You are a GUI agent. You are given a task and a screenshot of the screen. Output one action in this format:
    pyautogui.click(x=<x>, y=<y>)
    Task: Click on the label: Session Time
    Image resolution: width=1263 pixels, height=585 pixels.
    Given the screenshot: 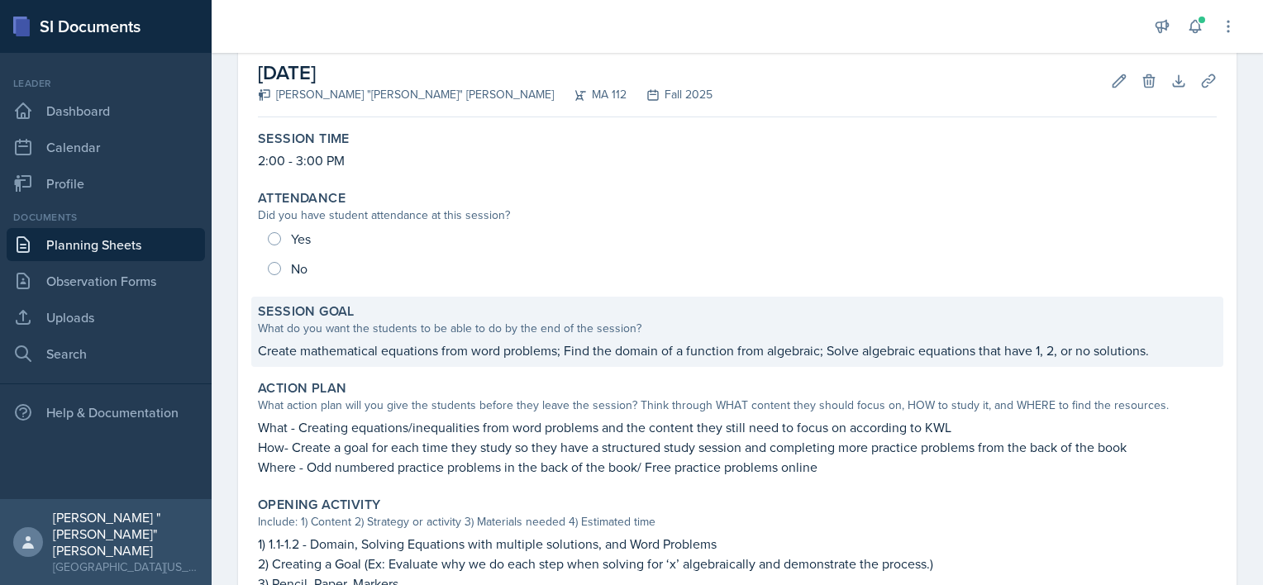 What is the action you would take?
    pyautogui.click(x=303, y=139)
    